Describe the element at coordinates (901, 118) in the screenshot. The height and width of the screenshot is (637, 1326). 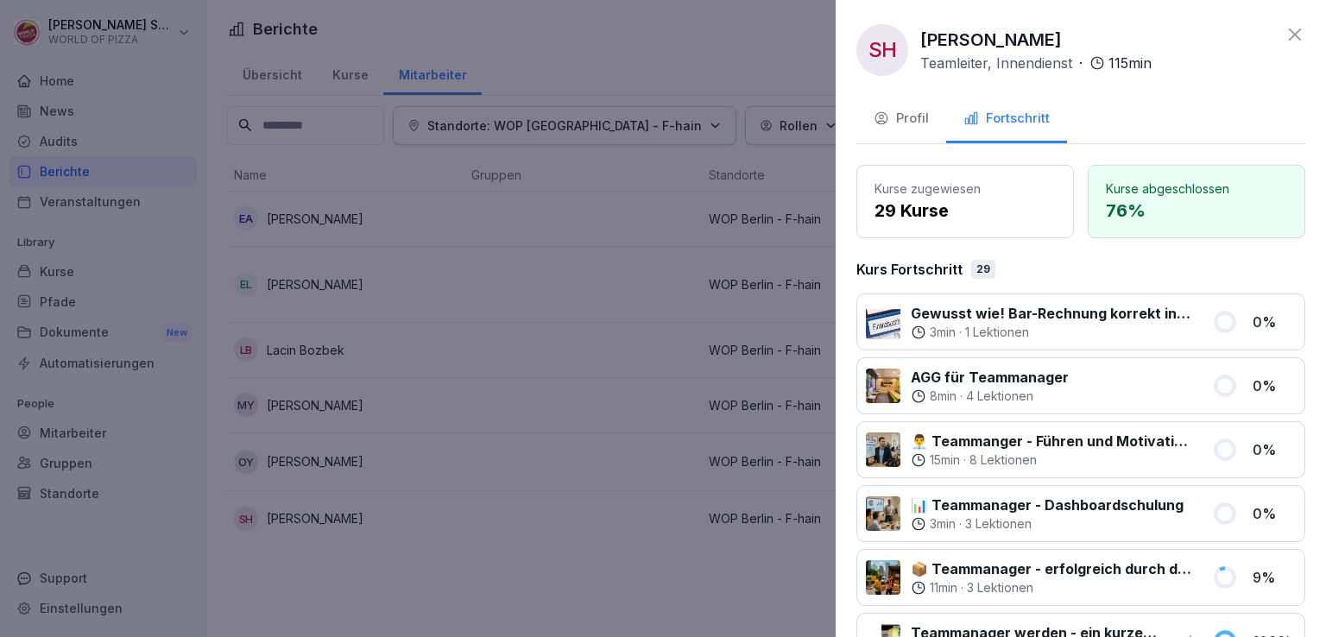
I see `div: Profil` at that location.